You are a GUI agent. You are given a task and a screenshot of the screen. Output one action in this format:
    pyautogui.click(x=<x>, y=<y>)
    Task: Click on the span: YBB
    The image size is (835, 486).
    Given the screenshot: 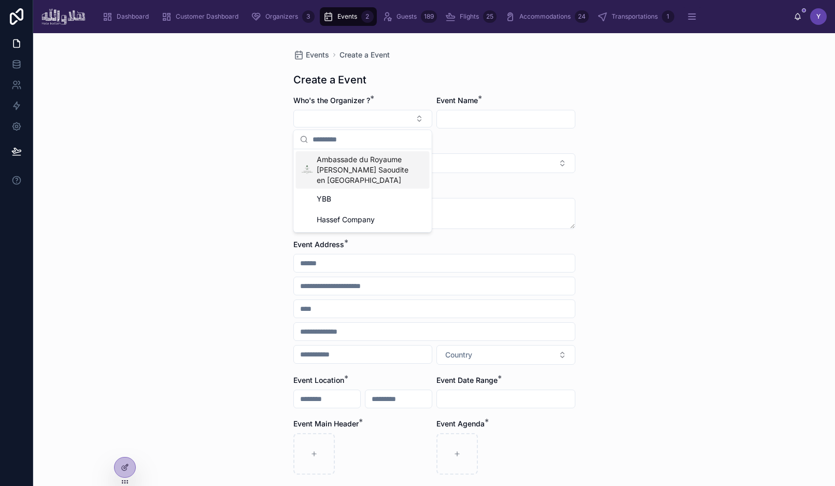 What is the action you would take?
    pyautogui.click(x=324, y=199)
    